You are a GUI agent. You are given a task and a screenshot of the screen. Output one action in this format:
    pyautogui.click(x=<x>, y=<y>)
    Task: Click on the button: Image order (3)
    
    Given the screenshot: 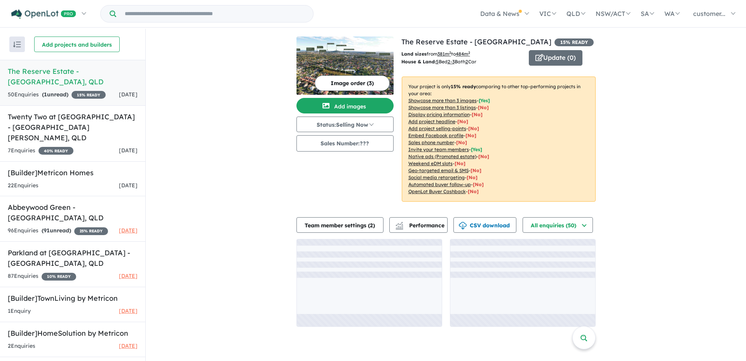 What is the action you would take?
    pyautogui.click(x=352, y=83)
    